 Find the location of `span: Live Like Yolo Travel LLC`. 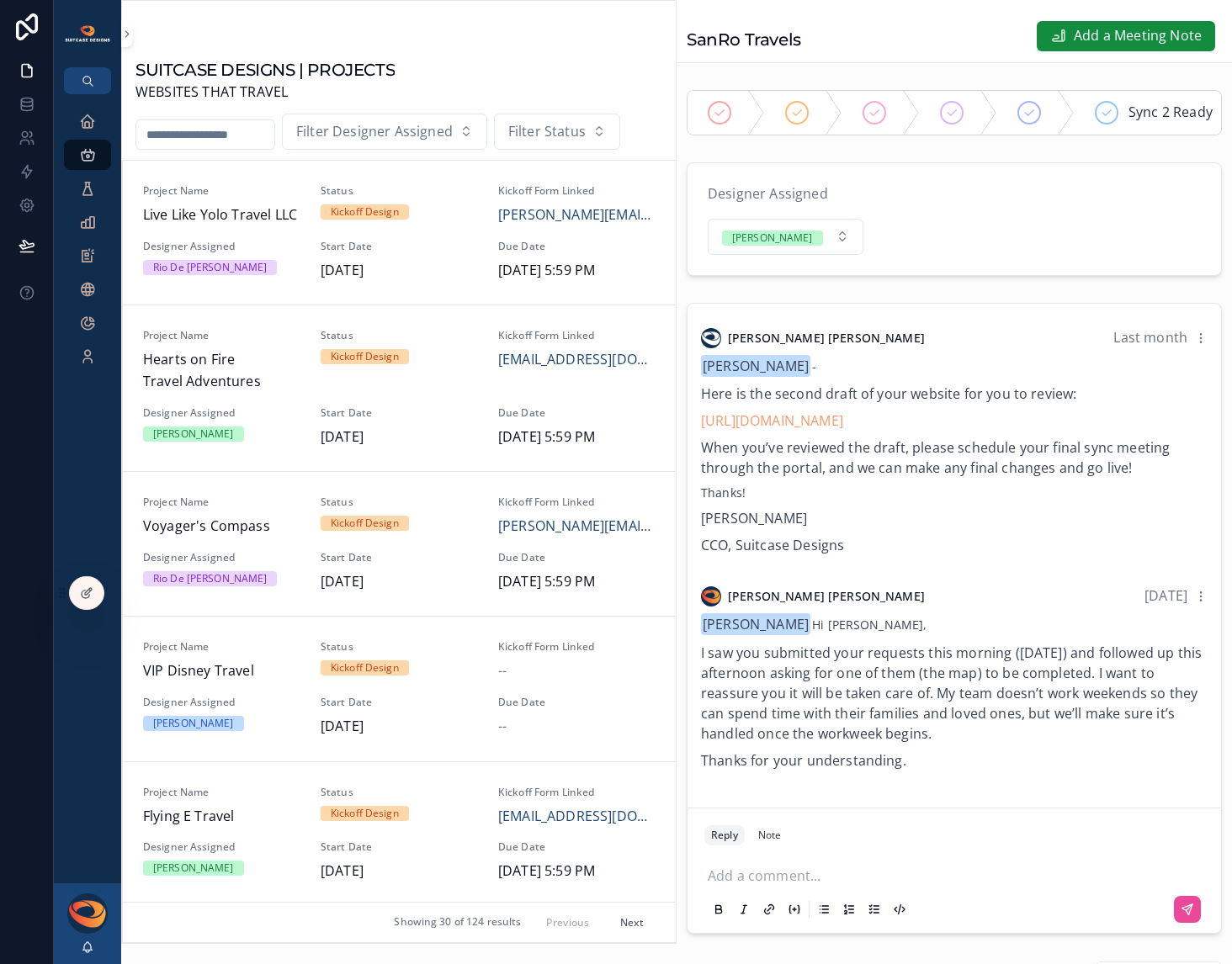

span: Live Like Yolo Travel LLC is located at coordinates (222, 215).